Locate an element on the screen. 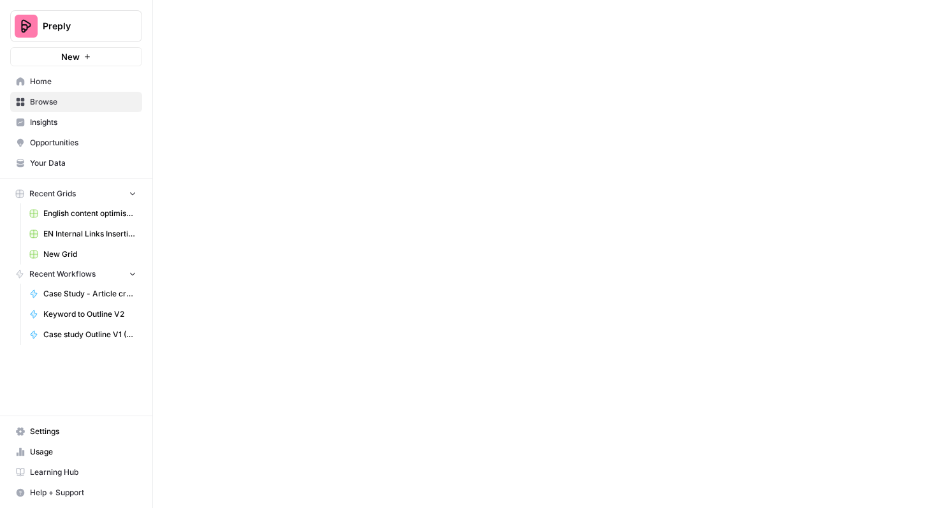  button: Workspace: Preply is located at coordinates (76, 26).